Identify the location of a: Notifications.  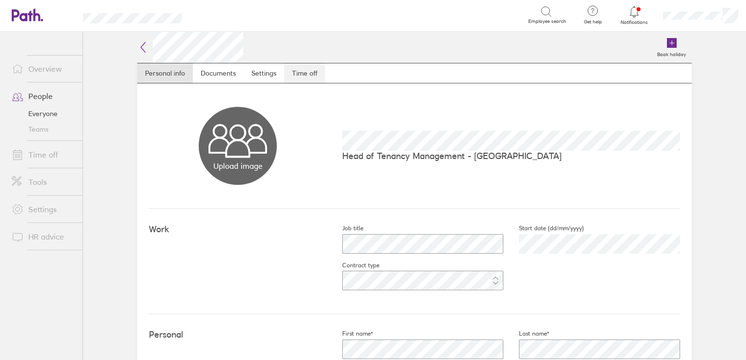
(634, 15).